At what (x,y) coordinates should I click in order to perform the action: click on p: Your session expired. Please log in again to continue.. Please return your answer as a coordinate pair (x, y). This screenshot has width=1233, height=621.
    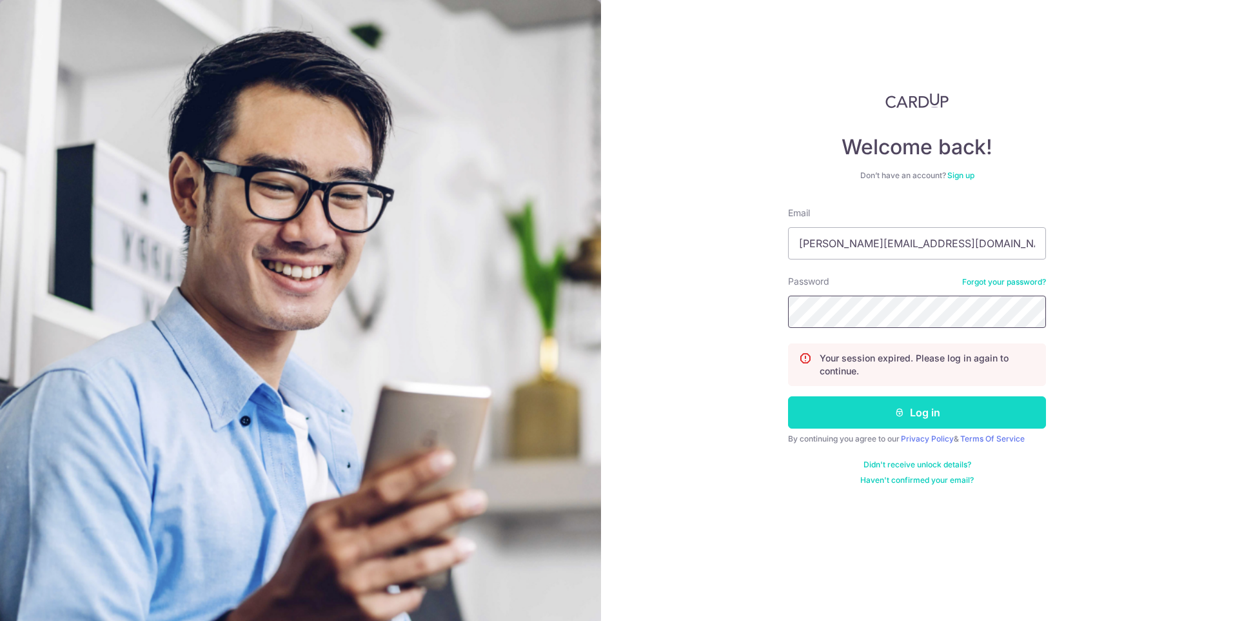
    Looking at the image, I should click on (928, 364).